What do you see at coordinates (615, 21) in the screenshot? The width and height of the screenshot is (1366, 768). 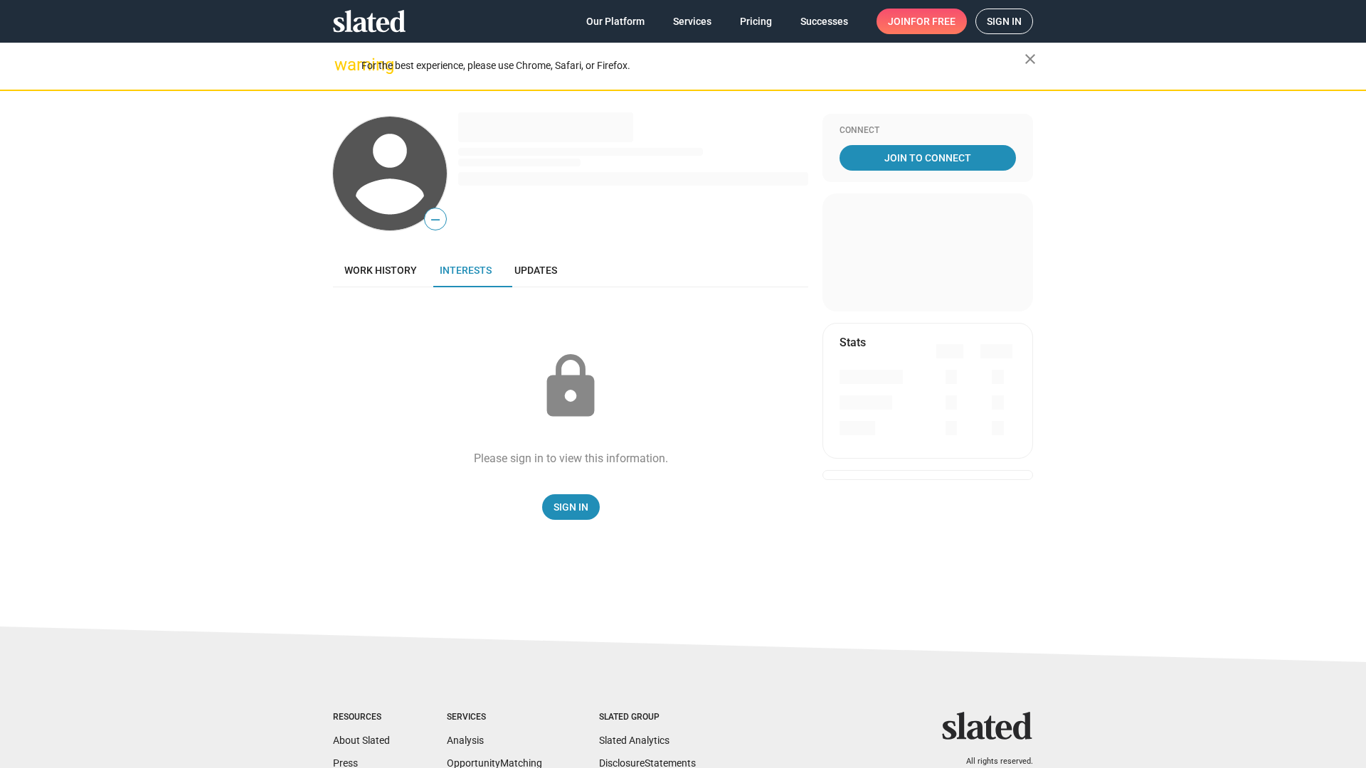 I see `a: Our Platform` at bounding box center [615, 21].